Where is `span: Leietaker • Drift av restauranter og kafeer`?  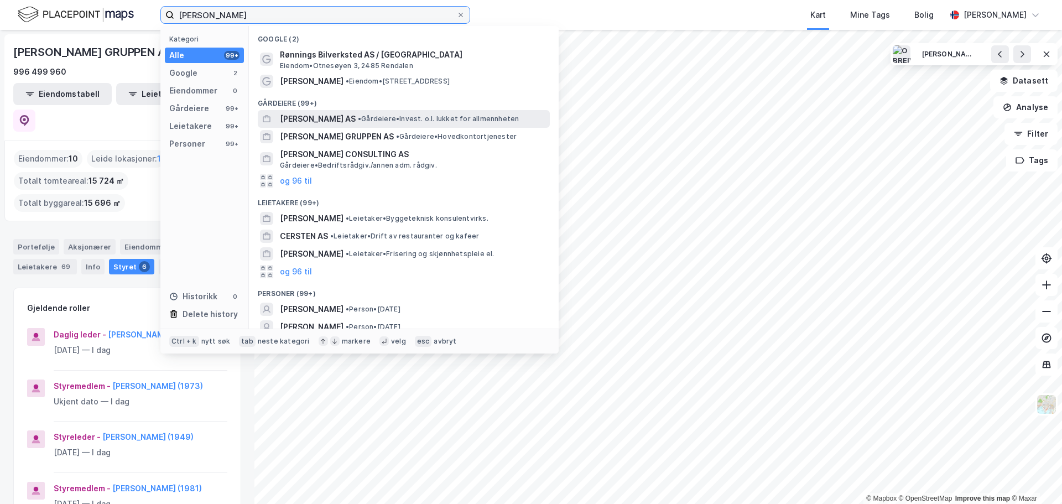
span: Leietaker • Drift av restauranter og kafeer is located at coordinates (405, 236).